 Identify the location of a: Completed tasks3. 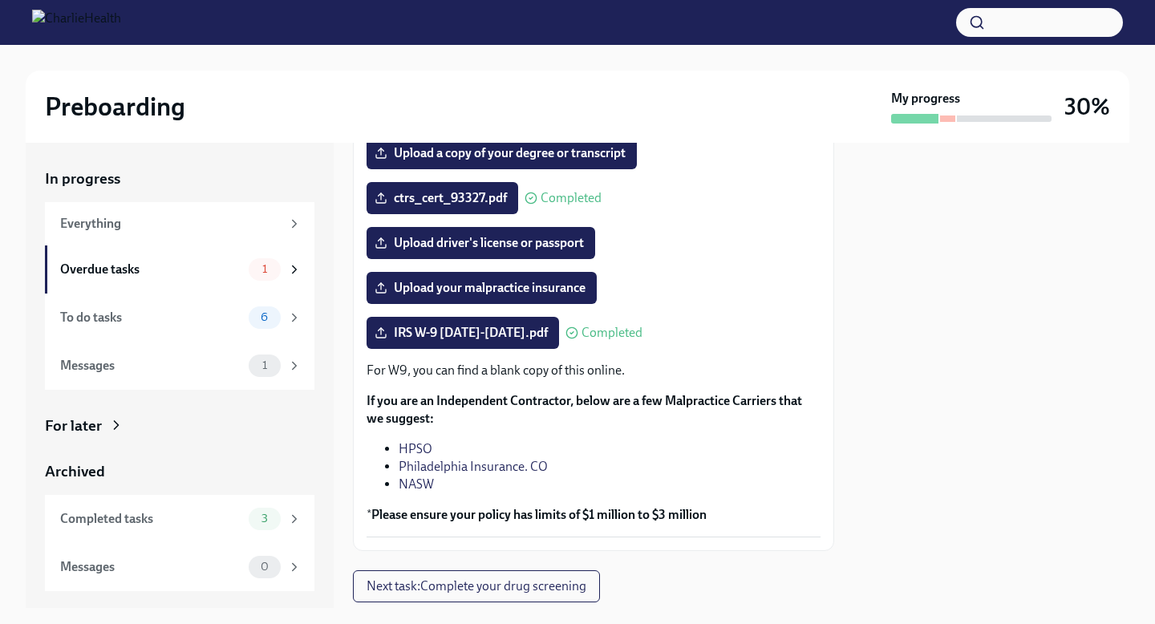
(180, 519).